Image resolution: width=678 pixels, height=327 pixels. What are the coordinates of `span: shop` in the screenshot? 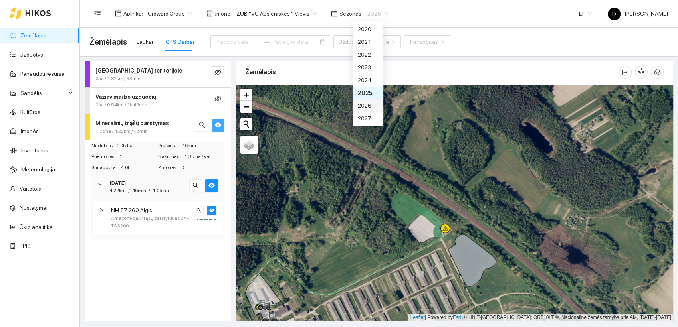 It's located at (209, 14).